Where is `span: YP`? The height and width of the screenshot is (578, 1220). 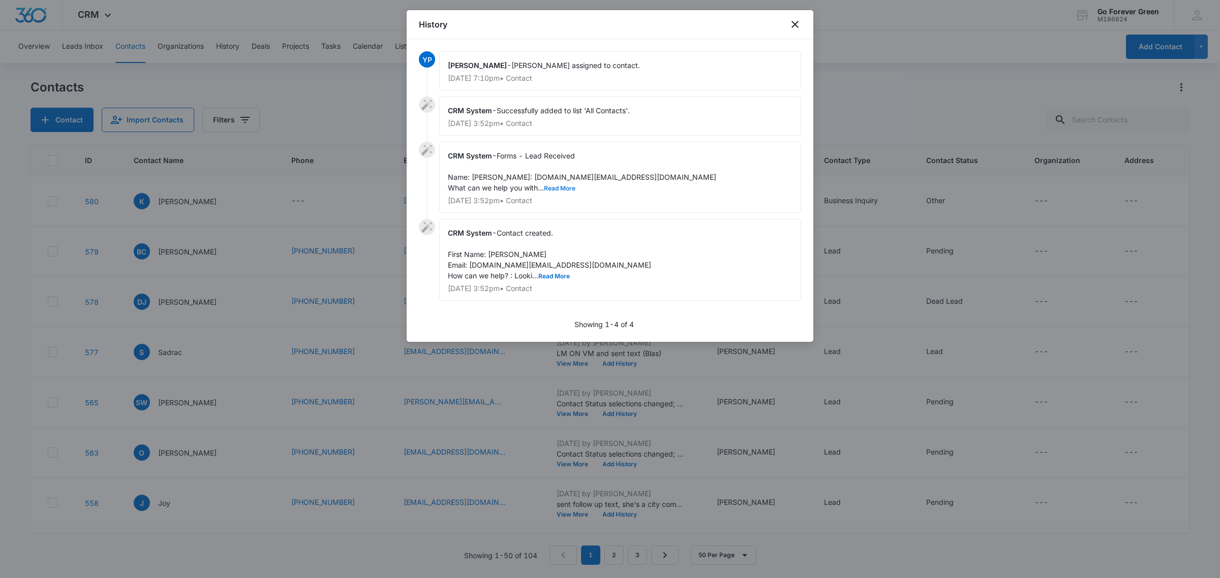 span: YP is located at coordinates (427, 59).